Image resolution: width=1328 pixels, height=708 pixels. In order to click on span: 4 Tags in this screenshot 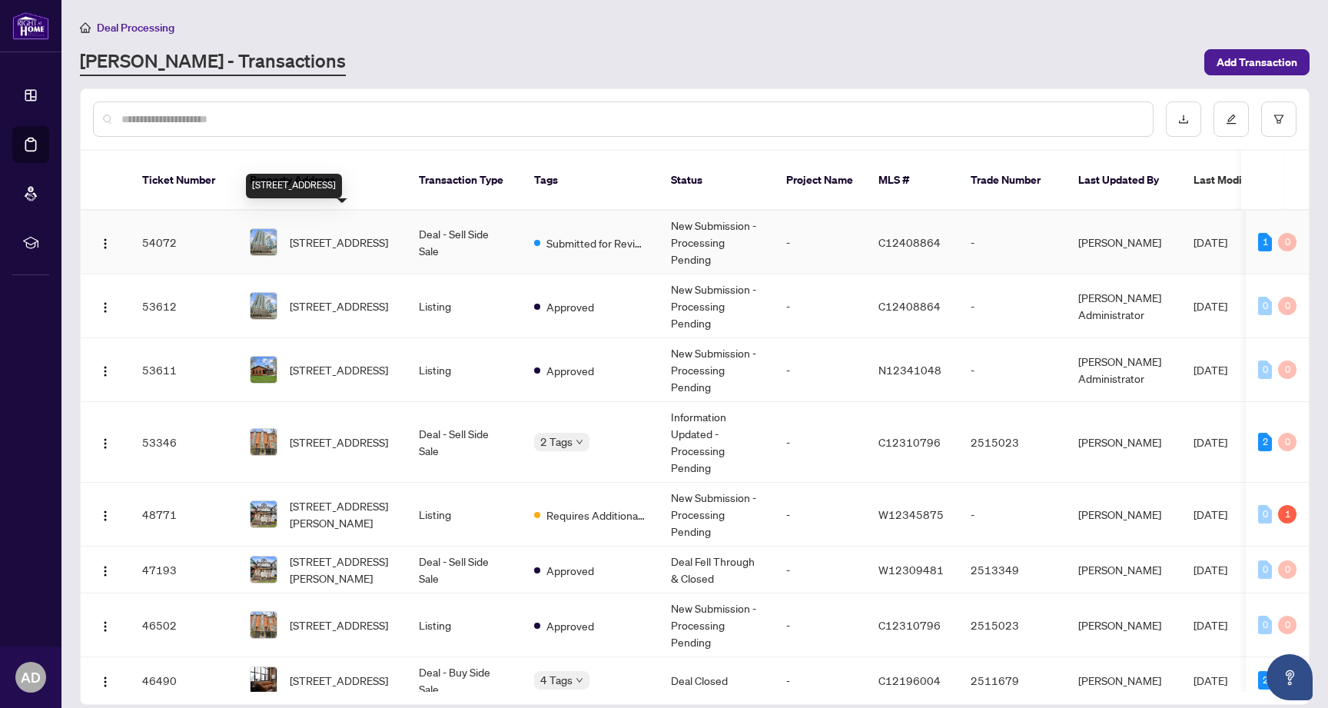, I will do `click(557, 680)`.